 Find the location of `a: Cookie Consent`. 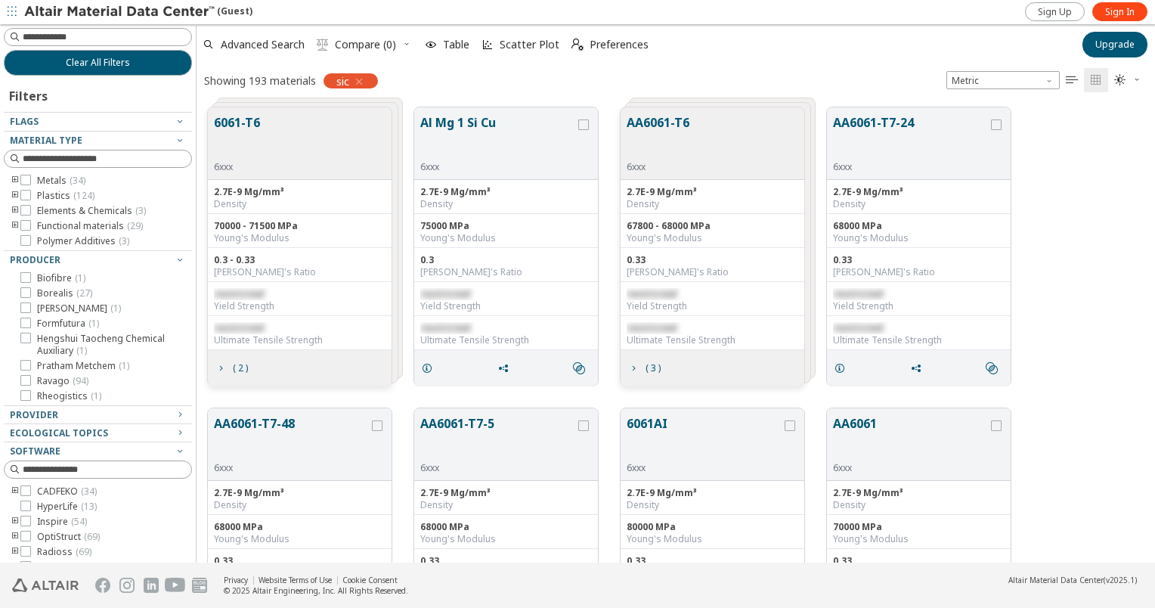

a: Cookie Consent is located at coordinates (370, 580).